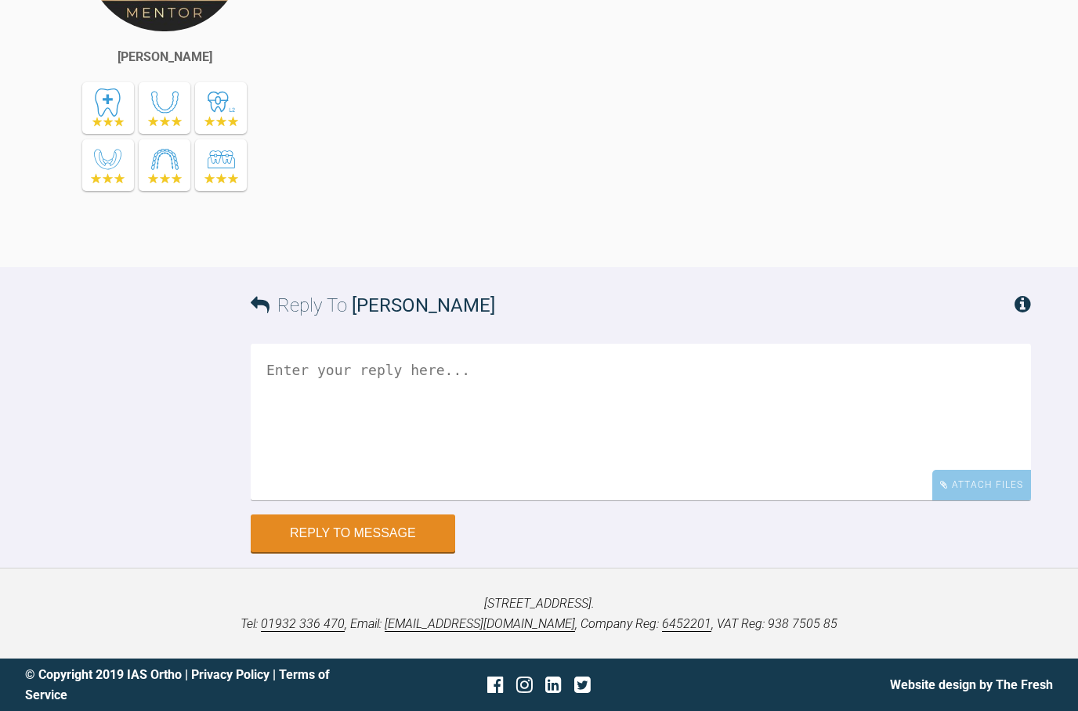 Image resolution: width=1078 pixels, height=711 pixels. What do you see at coordinates (982, 485) in the screenshot?
I see `div: Attach Files` at bounding box center [982, 485].